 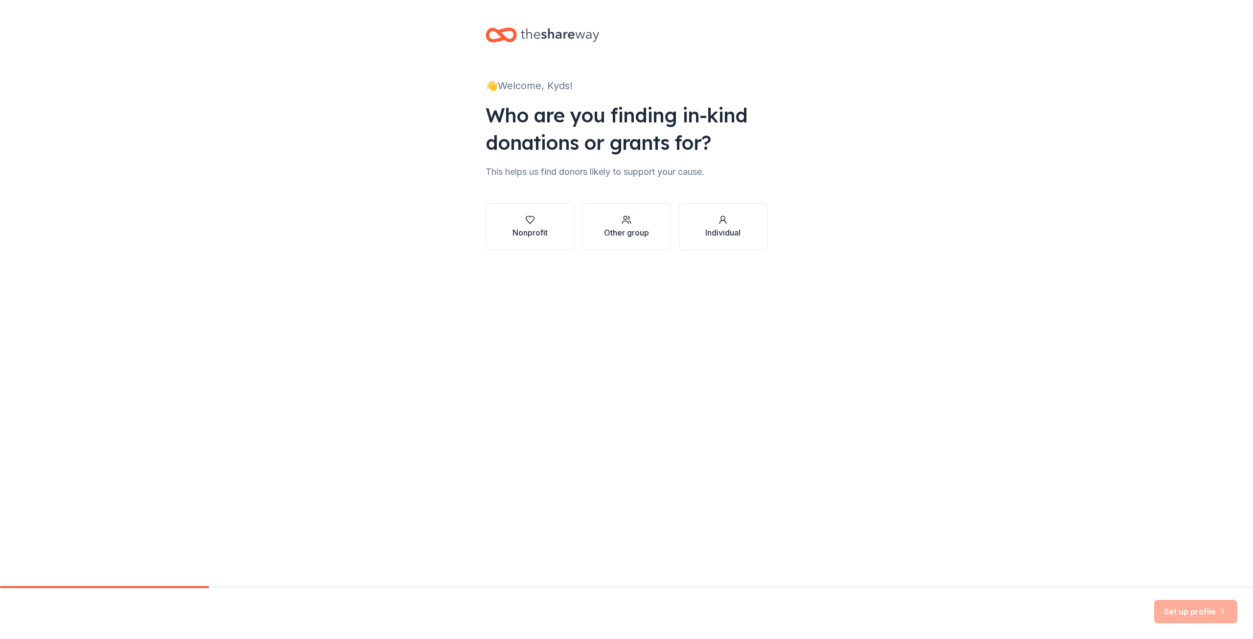 I want to click on div: Other group, so click(x=626, y=232).